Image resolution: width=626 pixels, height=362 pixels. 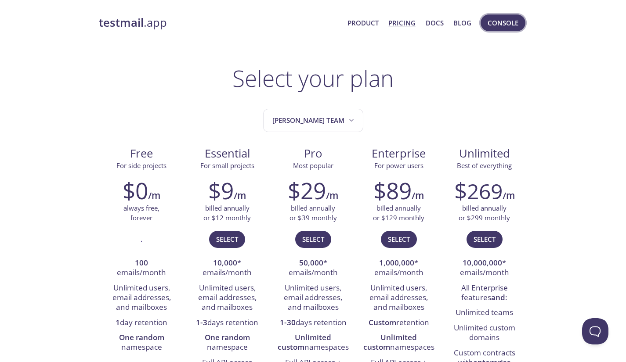 What do you see at coordinates (221, 191) in the screenshot?
I see `h2: $9` at bounding box center [221, 191].